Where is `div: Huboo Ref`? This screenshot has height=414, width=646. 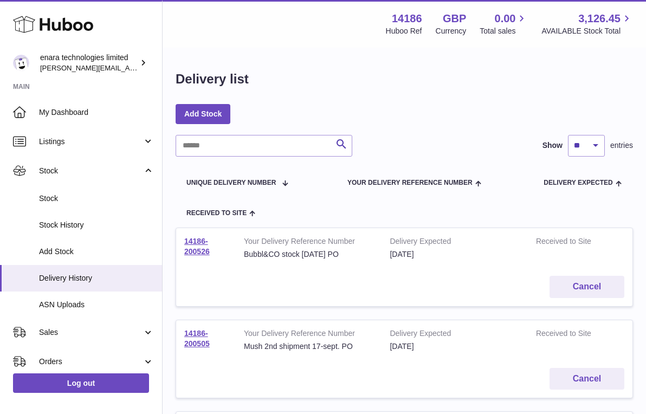 div: Huboo Ref is located at coordinates (404, 31).